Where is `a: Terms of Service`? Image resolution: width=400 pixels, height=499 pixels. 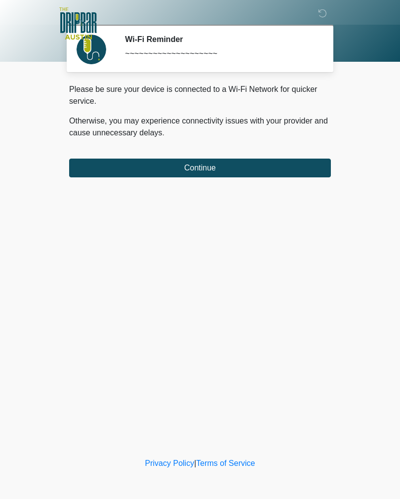 a: Terms of Service is located at coordinates (225, 463).